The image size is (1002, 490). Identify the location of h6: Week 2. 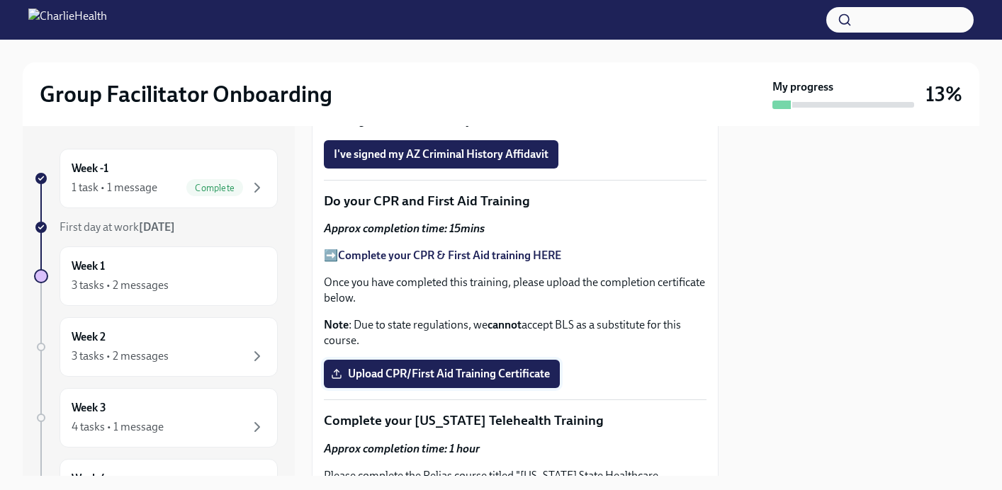
(89, 337).